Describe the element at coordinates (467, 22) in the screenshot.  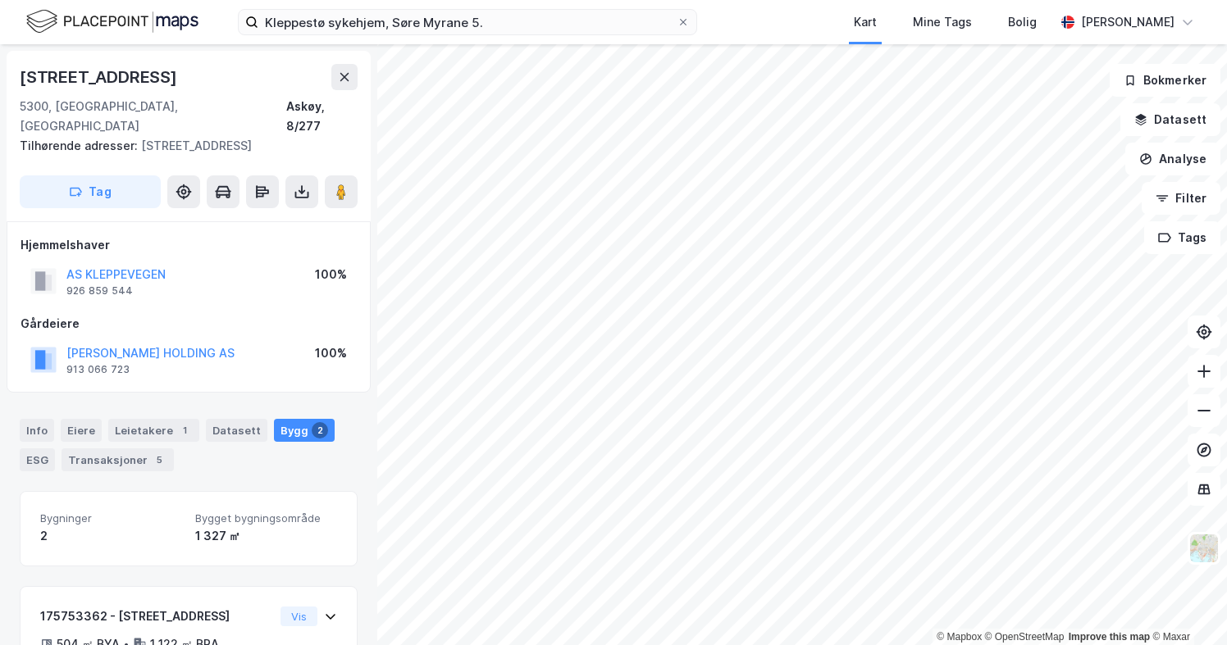
I see `input: Søk på adresse, matrikkel, gårdeiere, leietakere eller personer` at that location.